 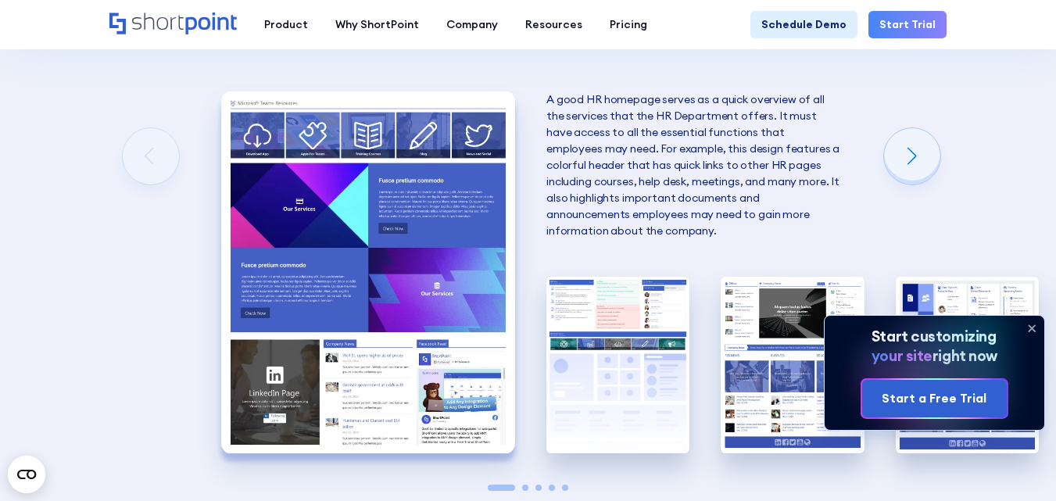 What do you see at coordinates (967, 364) in the screenshot?
I see `div: 4 / 5` at bounding box center [967, 364].